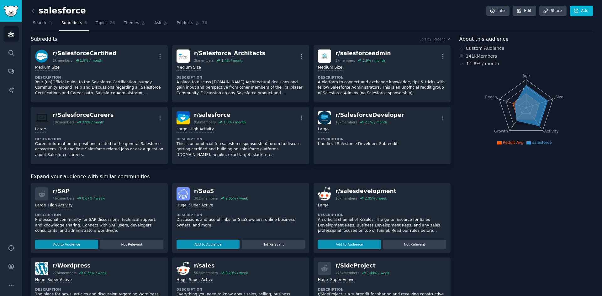 This screenshot has height=296, width=602. I want to click on p: An official channel of R/Sales. The go to resource for Sales Development Reps, Business Developme..., so click(382, 225).